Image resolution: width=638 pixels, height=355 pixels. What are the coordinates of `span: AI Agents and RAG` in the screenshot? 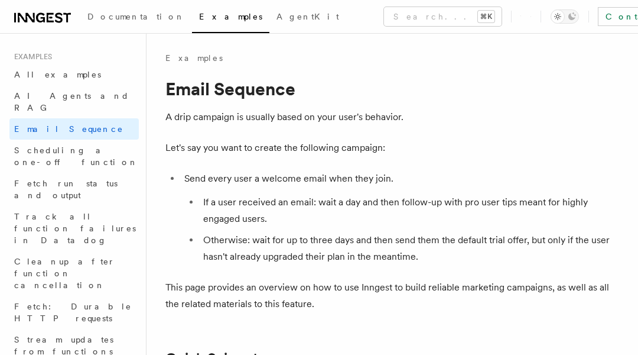 It's located at (71, 102).